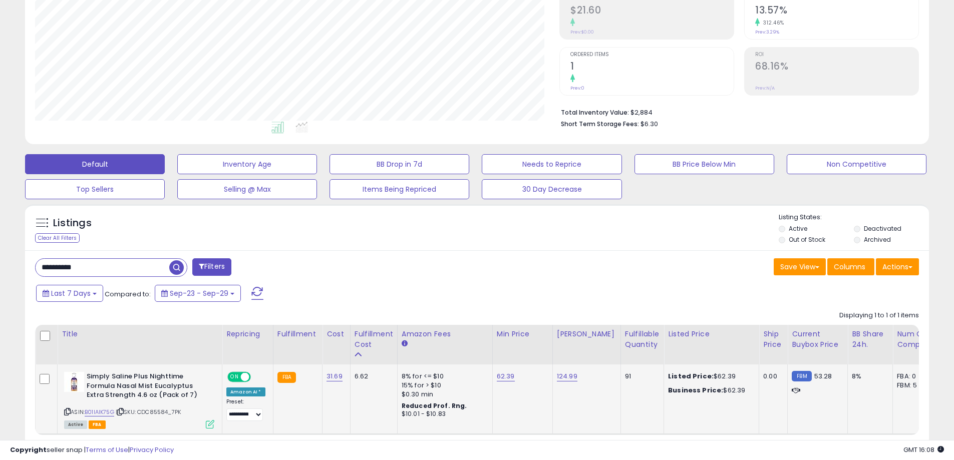  Describe the element at coordinates (212, 267) in the screenshot. I see `button: Filters` at that location.